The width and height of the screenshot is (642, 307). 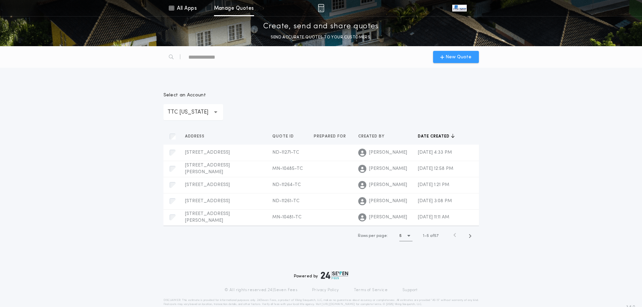 I want to click on button: Date created, so click(x=436, y=136).